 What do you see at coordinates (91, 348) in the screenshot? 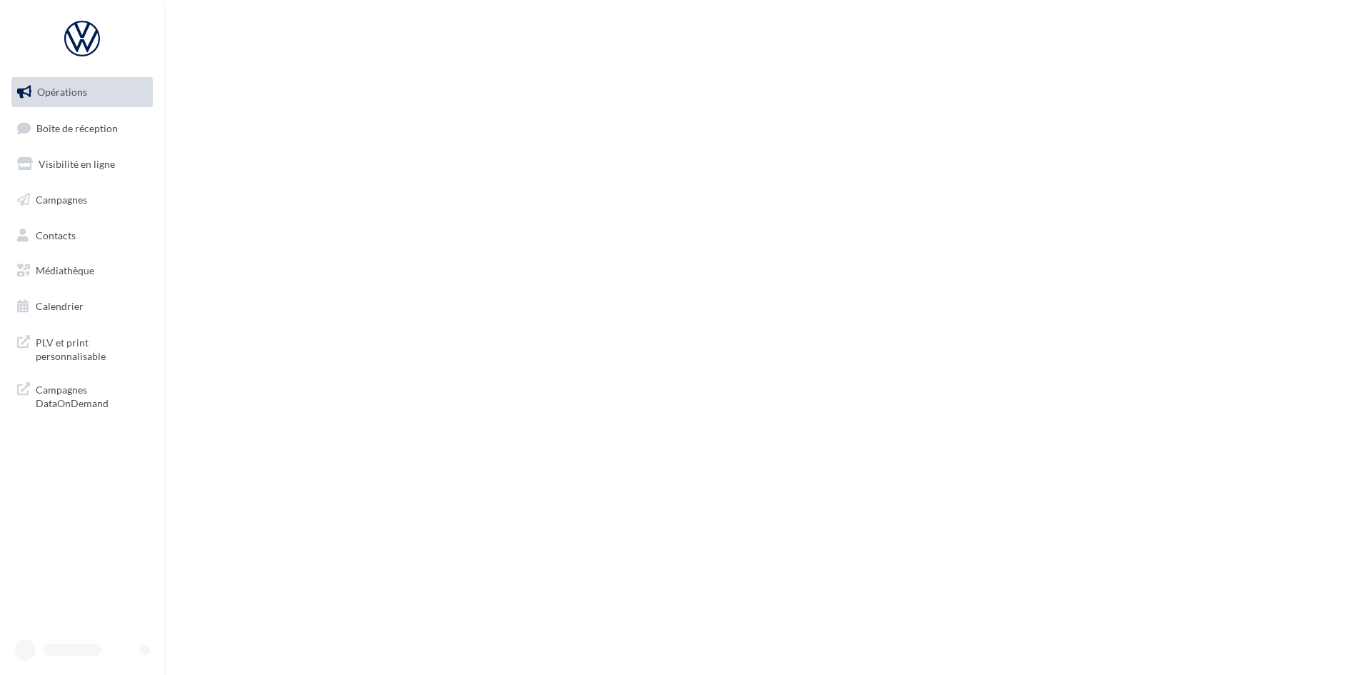
I see `span: PLV et print personnalisable` at bounding box center [91, 348].